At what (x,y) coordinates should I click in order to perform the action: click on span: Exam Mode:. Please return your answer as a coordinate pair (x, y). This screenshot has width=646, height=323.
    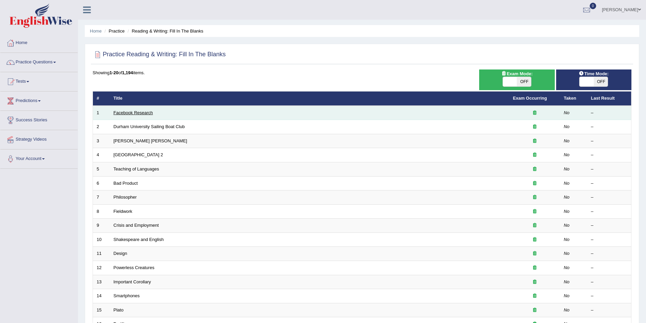
    Looking at the image, I should click on (516, 74).